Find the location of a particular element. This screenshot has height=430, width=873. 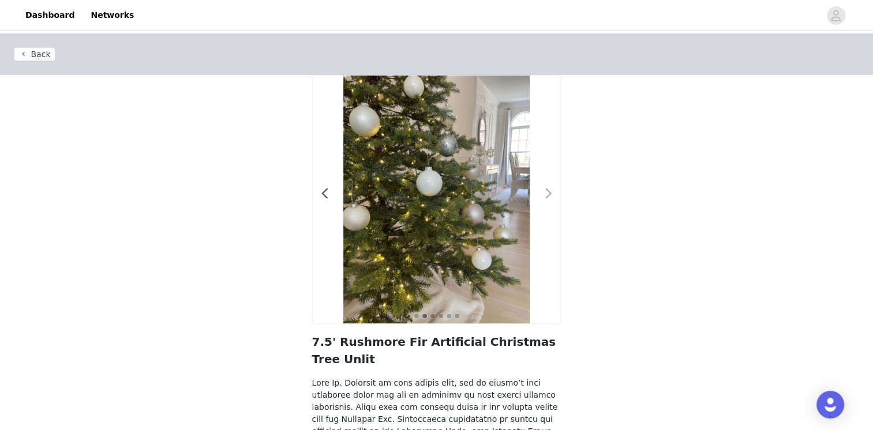

a: Networks is located at coordinates (112, 15).